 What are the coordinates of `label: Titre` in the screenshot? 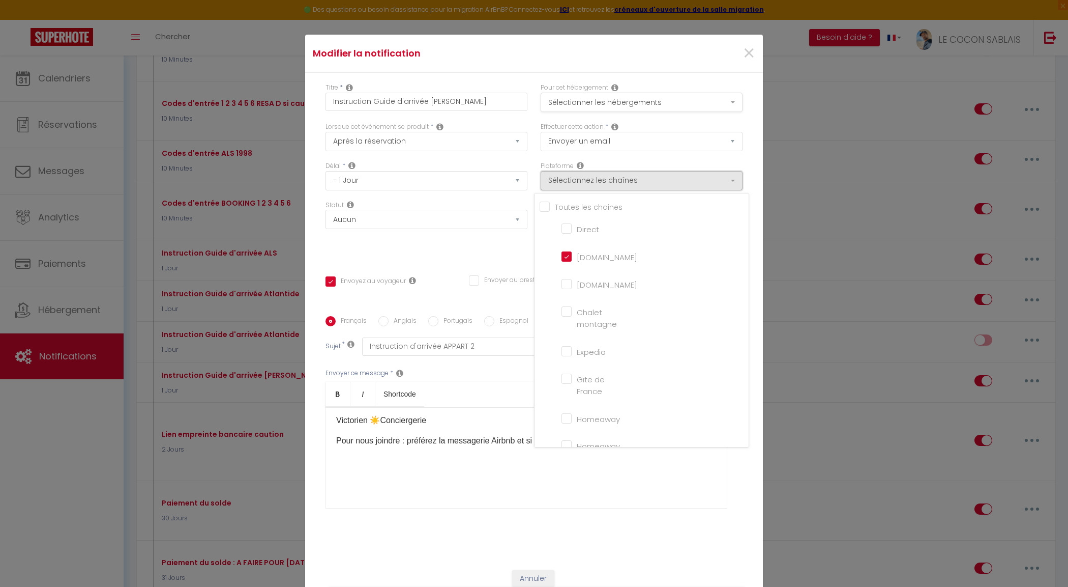 It's located at (332, 87).